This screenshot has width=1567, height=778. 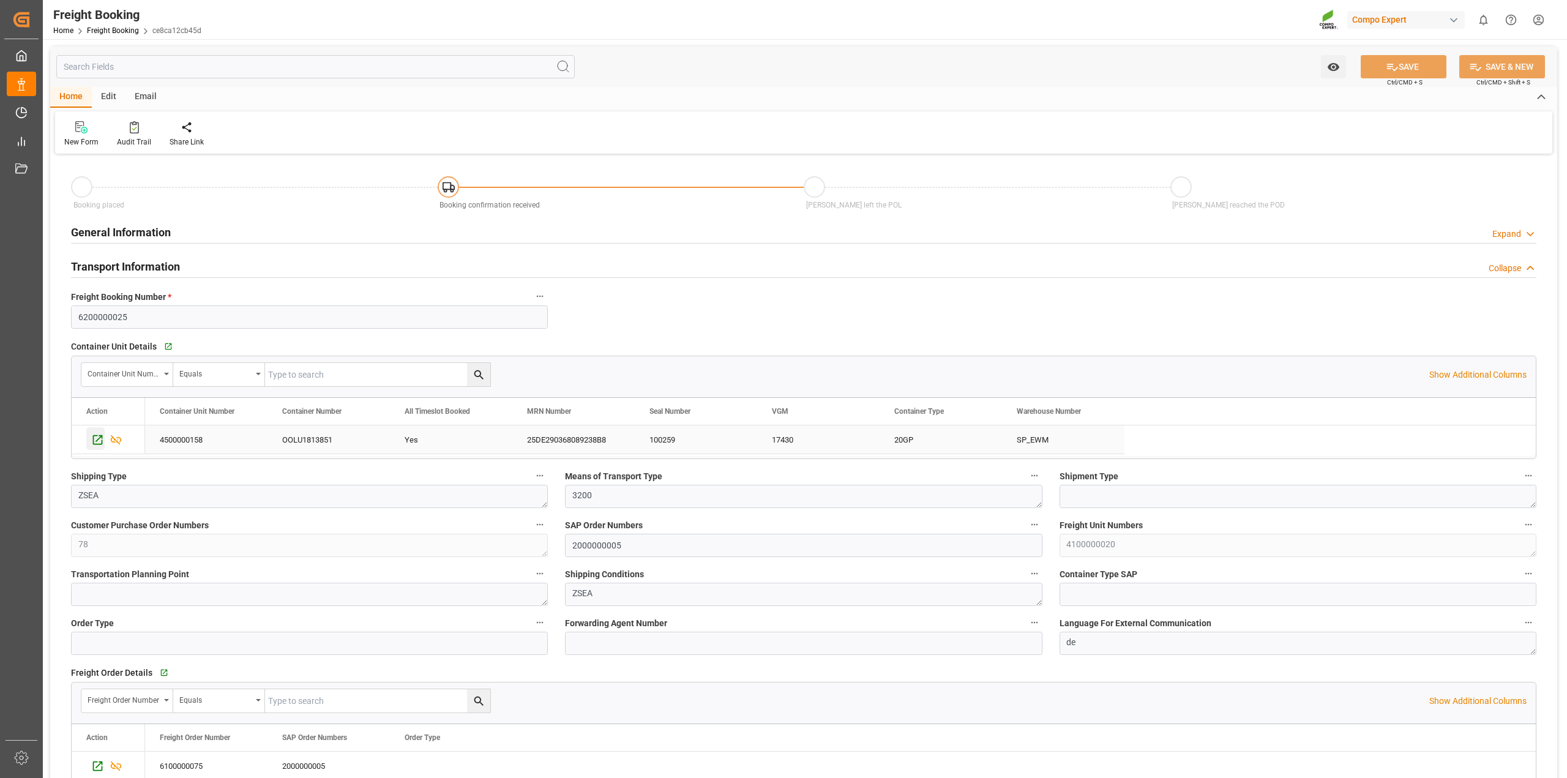 I want to click on span: Container Number, so click(x=312, y=411).